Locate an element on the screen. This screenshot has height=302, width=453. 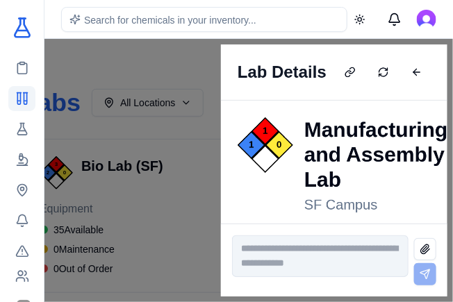
span: 0 is located at coordinates (279, 145).